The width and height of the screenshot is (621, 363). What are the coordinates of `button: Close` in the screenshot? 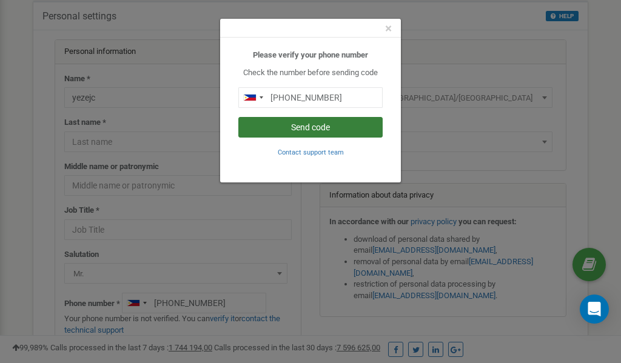 It's located at (388, 28).